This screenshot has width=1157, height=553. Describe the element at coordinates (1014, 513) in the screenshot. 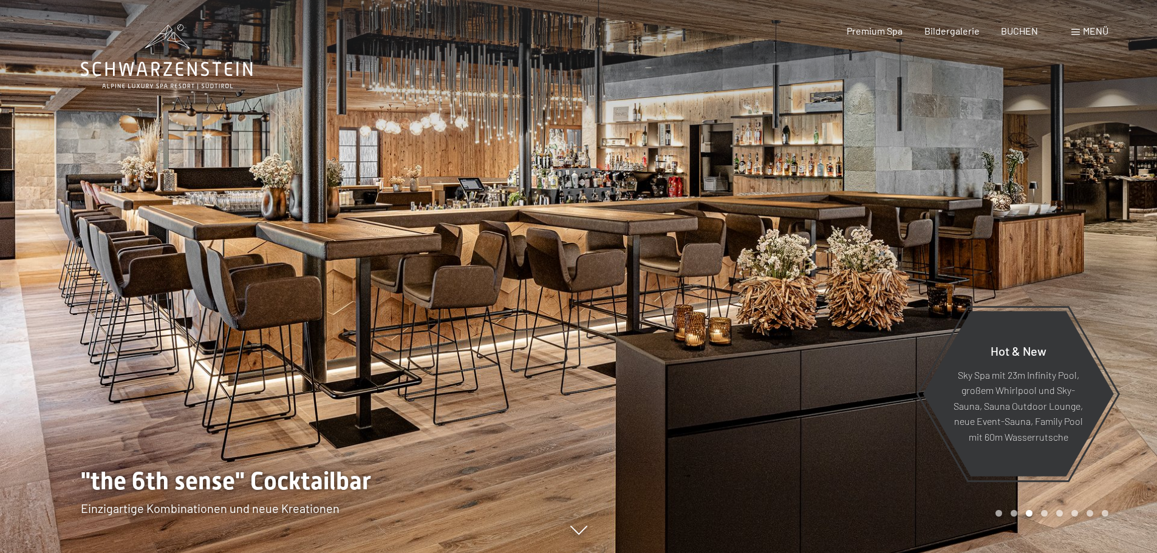

I see `div: Carousel Page 2` at that location.